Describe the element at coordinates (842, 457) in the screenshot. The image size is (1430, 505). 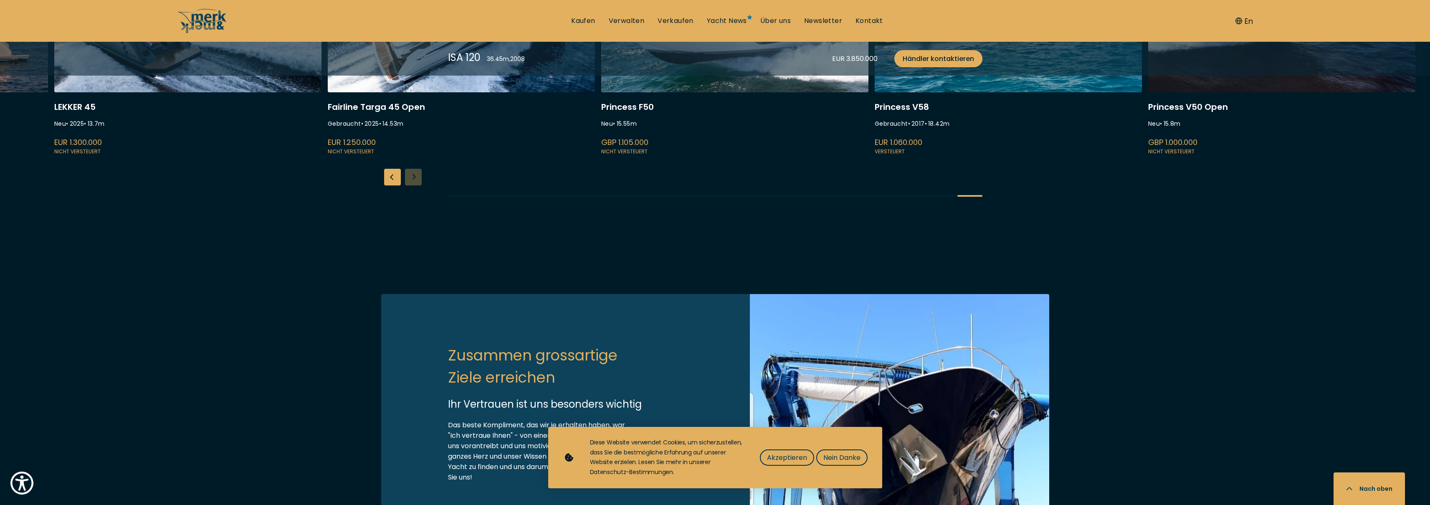
I see `span: Nein Danke` at that location.